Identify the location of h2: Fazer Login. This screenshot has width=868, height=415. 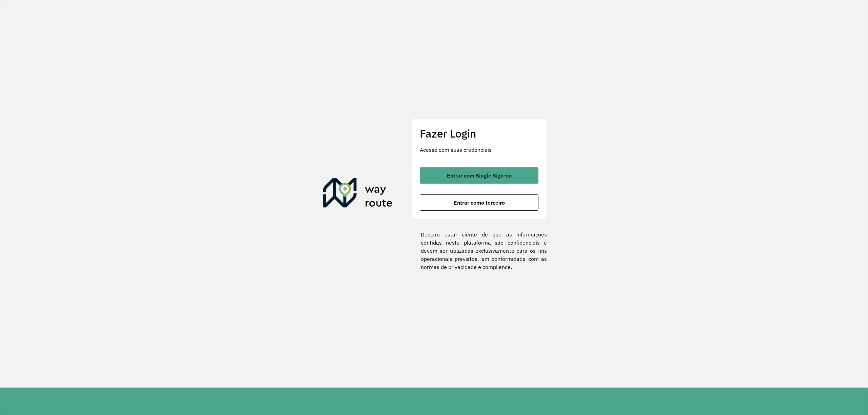
(479, 134).